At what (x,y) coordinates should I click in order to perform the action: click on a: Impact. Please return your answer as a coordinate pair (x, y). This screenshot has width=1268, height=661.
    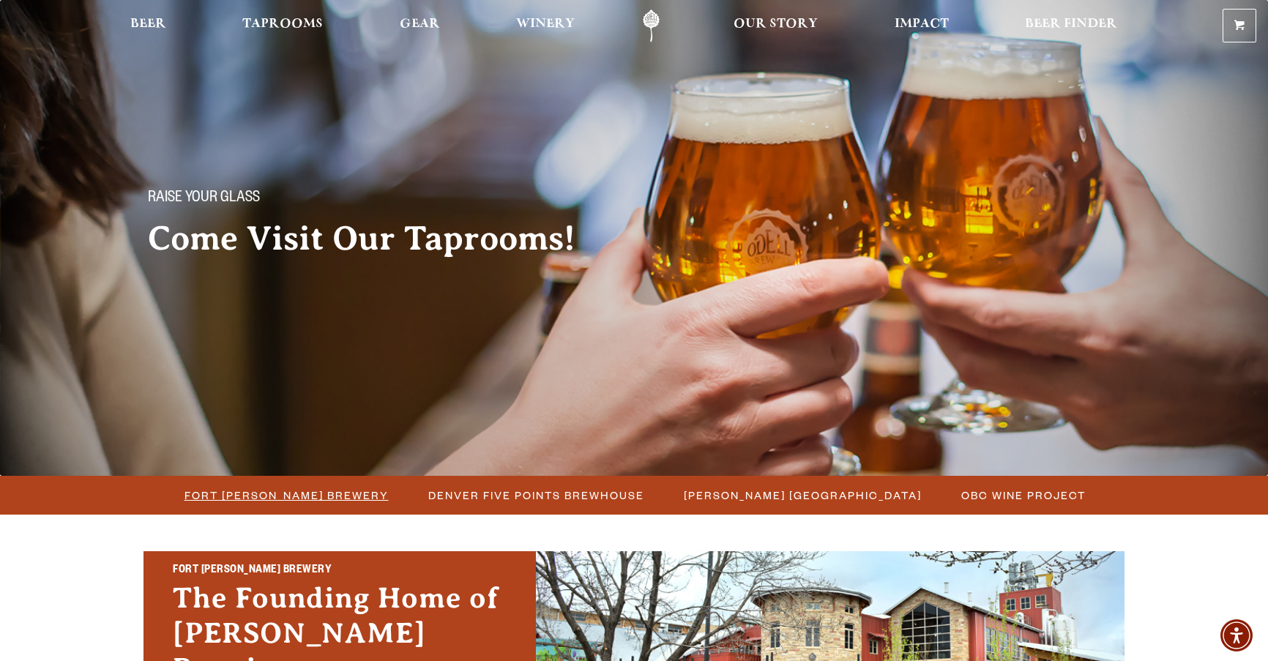
    Looking at the image, I should click on (922, 26).